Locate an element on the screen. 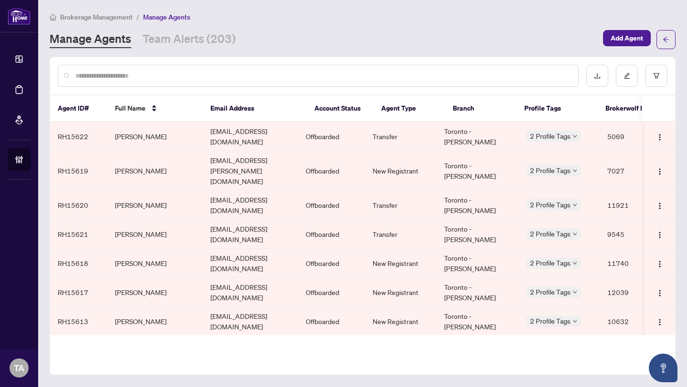 The image size is (687, 387). span: TA is located at coordinates (19, 368).